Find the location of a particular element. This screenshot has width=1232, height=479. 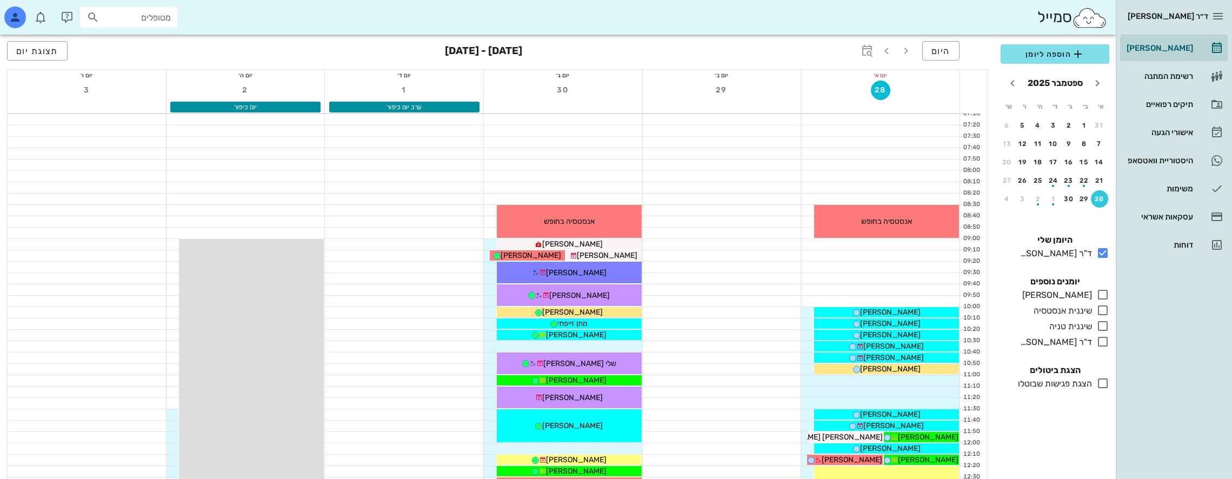

button: 5 is located at coordinates (1023, 125).